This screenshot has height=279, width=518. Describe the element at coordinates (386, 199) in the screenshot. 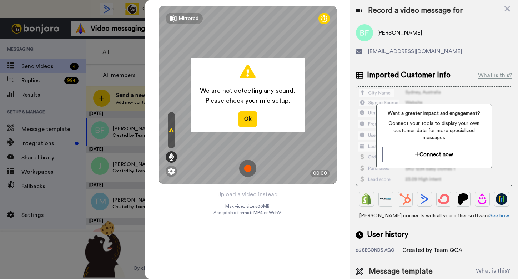

I see `img: Ontraport` at that location.